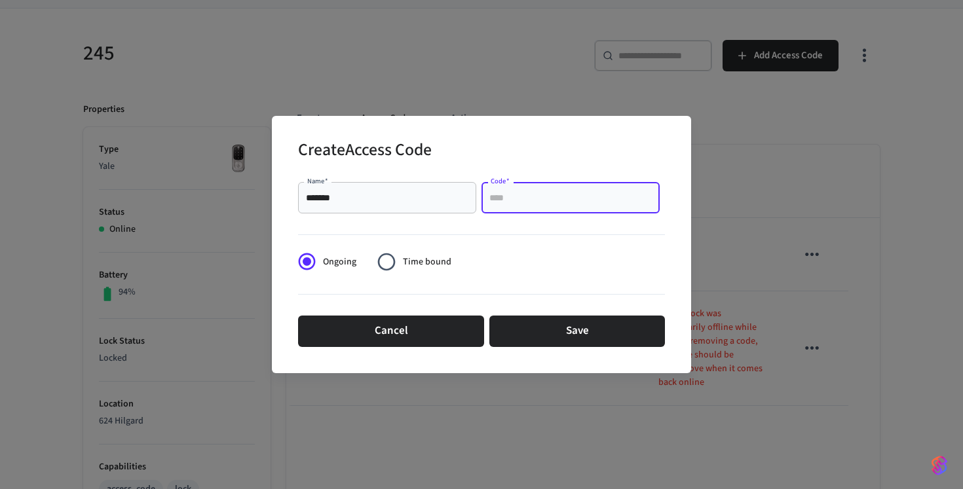 This screenshot has height=489, width=963. I want to click on label: Name, so click(318, 181).